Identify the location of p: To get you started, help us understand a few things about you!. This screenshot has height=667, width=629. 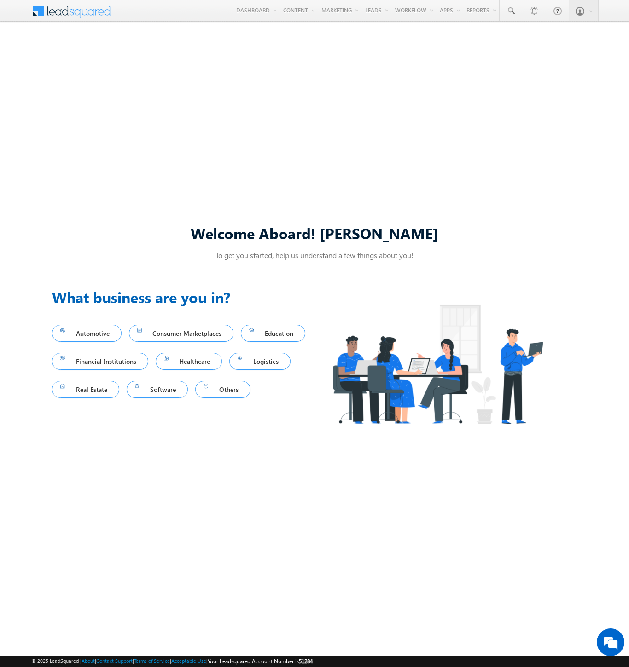
(314, 255).